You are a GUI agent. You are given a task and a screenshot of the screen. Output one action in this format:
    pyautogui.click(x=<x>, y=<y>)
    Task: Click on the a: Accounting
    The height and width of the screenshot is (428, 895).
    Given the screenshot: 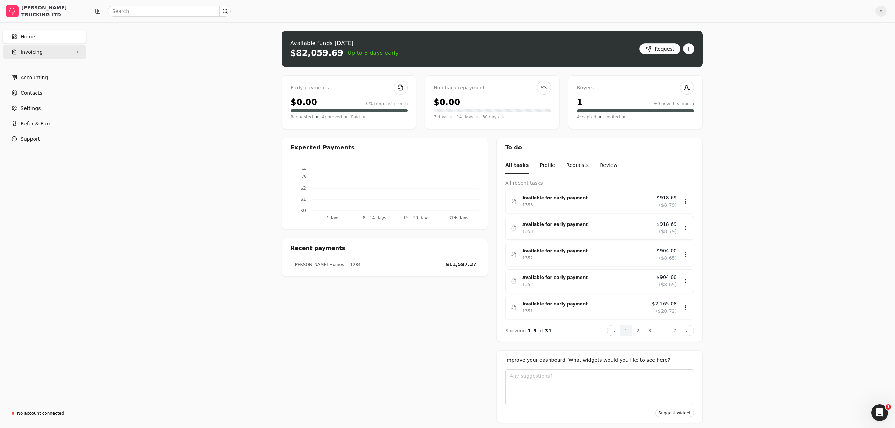 What is the action you would take?
    pyautogui.click(x=44, y=78)
    